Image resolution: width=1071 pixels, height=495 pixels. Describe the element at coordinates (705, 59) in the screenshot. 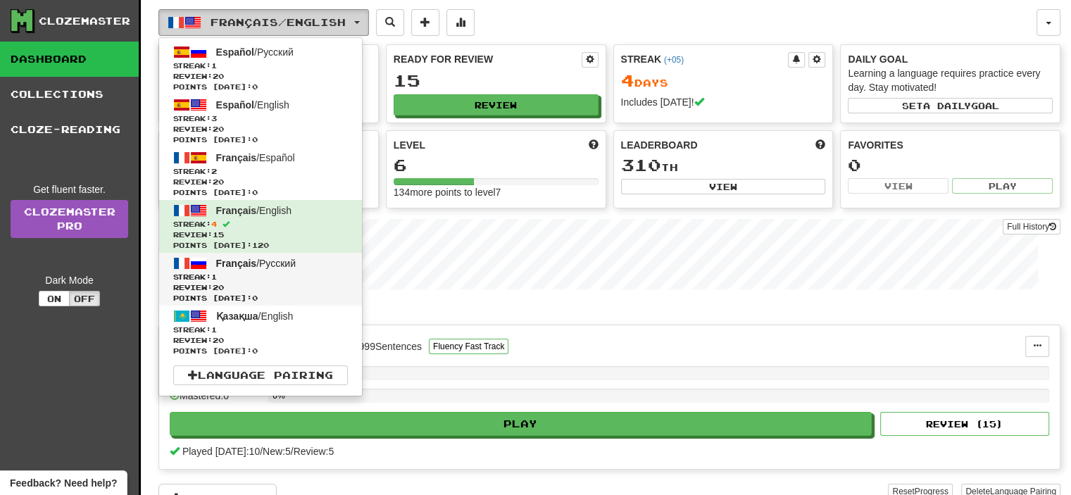

I see `div: Streak` at that location.